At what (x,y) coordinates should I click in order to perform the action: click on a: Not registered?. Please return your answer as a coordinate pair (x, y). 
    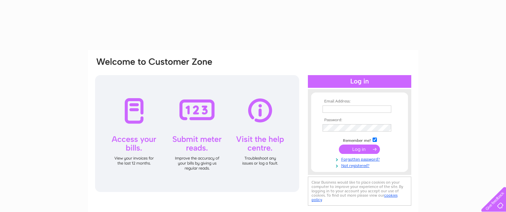
    Looking at the image, I should click on (361, 165).